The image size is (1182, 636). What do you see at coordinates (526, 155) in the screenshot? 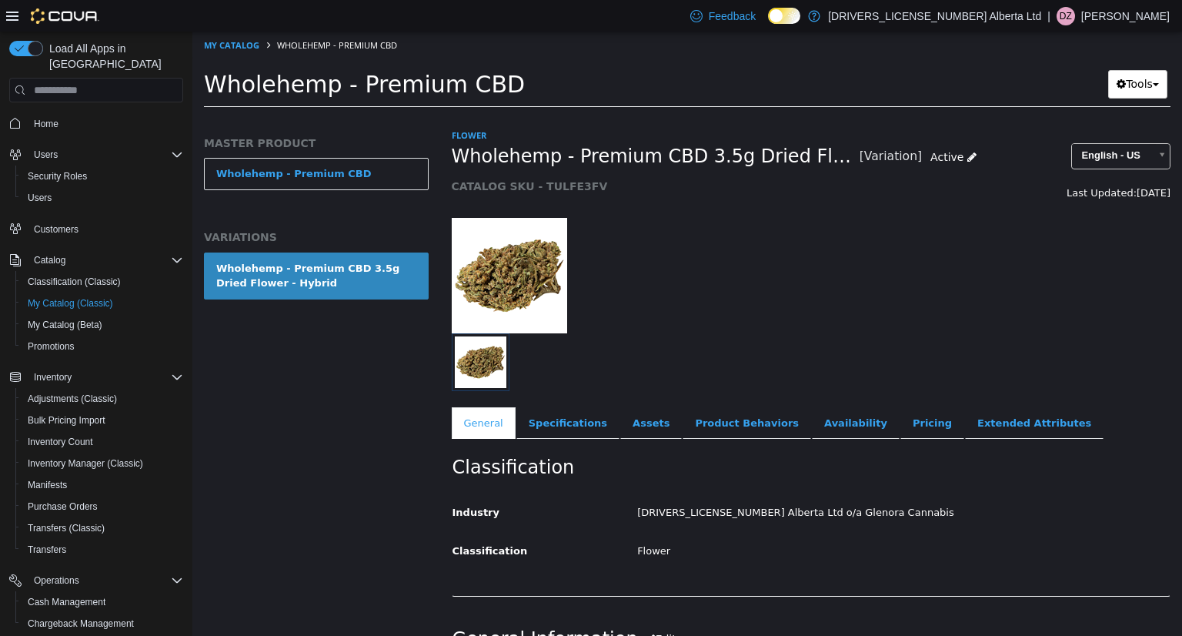
I see `h5: CATALOG SKU - TULFE3FV` at bounding box center [526, 155].